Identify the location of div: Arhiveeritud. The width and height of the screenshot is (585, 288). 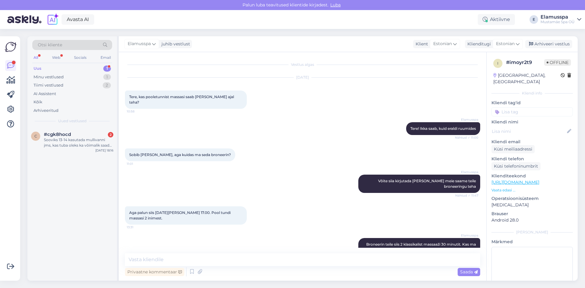
(46, 111).